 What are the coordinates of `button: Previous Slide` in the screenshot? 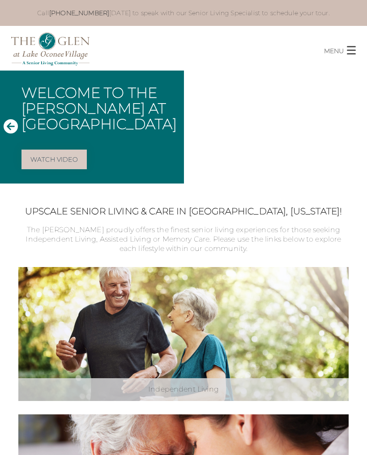 It's located at (11, 127).